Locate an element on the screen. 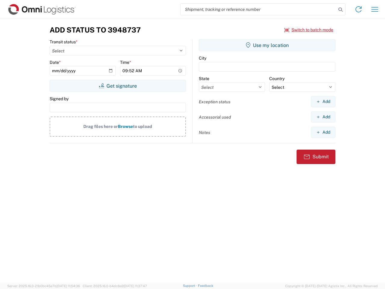 Image resolution: width=385 pixels, height=289 pixels. a: Support is located at coordinates (191, 286).